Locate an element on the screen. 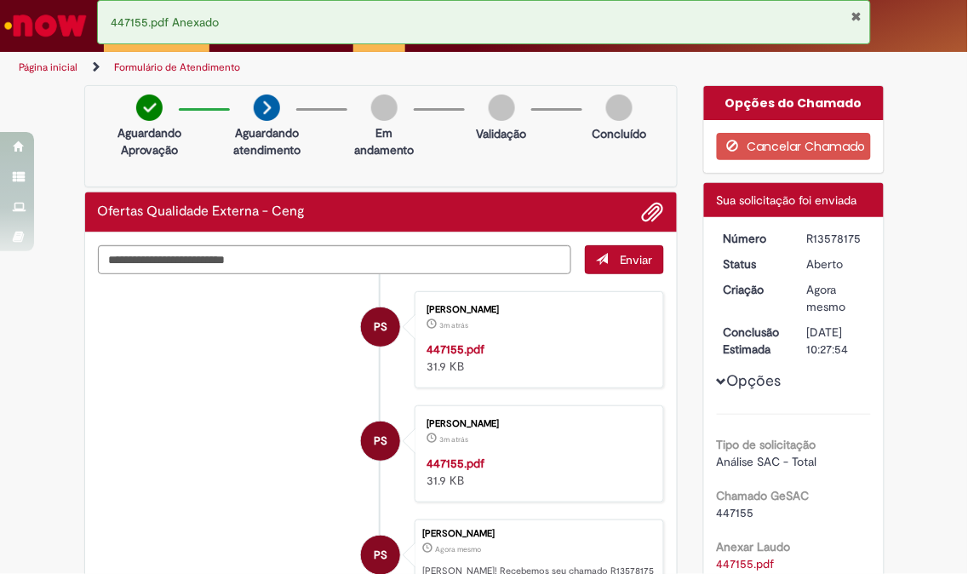 The height and width of the screenshot is (574, 968). dt: Número is located at coordinates (753, 238).